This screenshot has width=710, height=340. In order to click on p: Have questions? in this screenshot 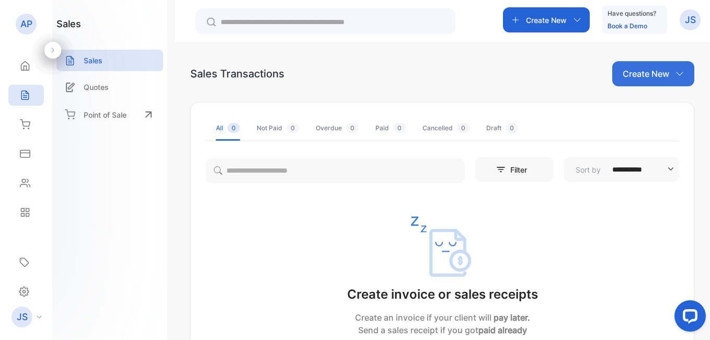, I will do `click(631, 14)`.